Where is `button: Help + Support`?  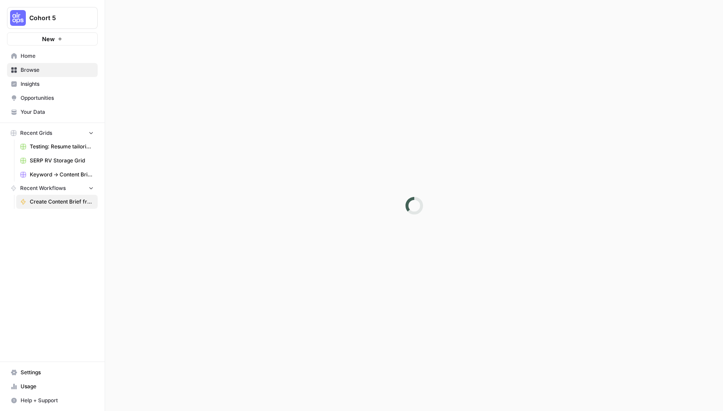 button: Help + Support is located at coordinates (52, 401).